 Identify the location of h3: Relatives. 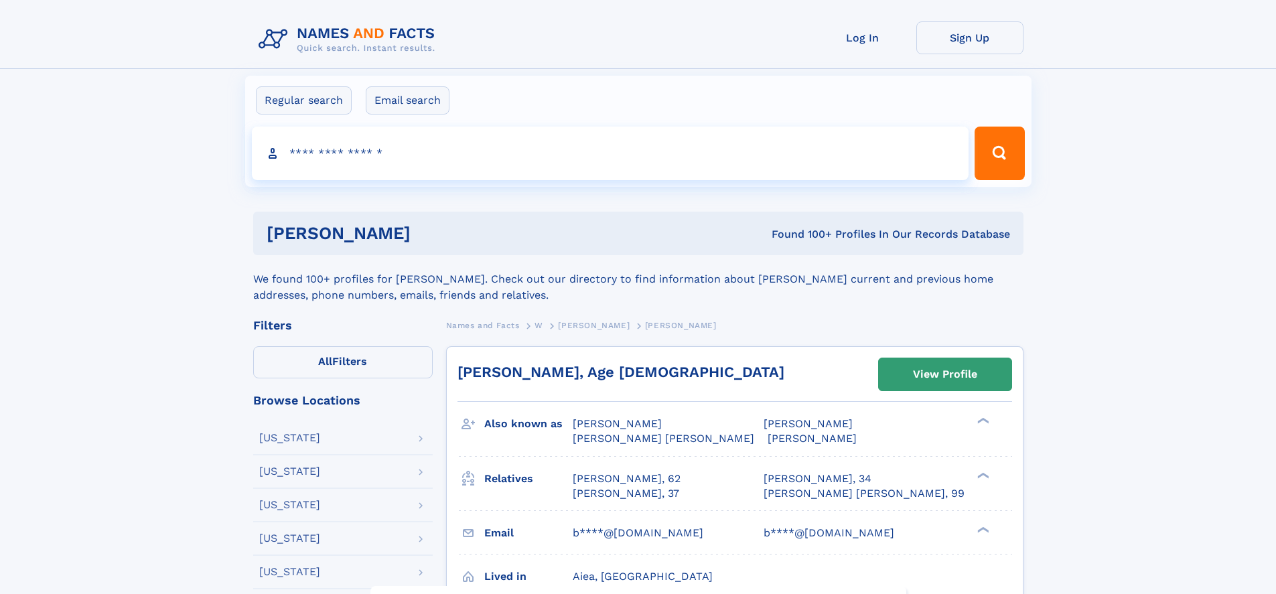
(528, 479).